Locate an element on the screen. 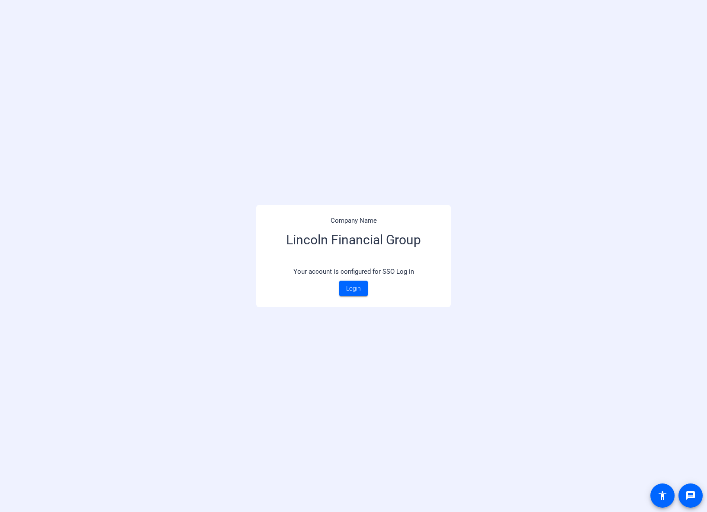 The image size is (707, 512). p: Your account is configured for SSO Log in is located at coordinates (354, 272).